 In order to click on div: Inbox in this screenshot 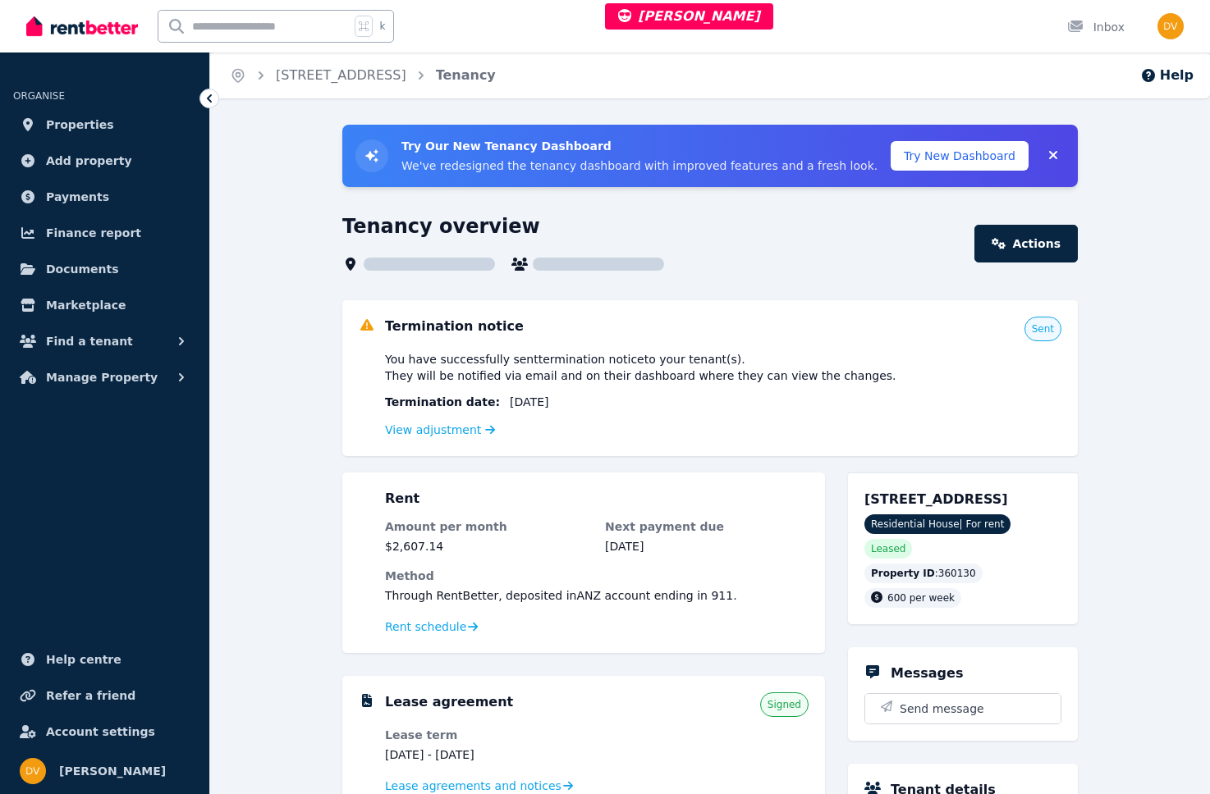, I will do `click(1096, 27)`.